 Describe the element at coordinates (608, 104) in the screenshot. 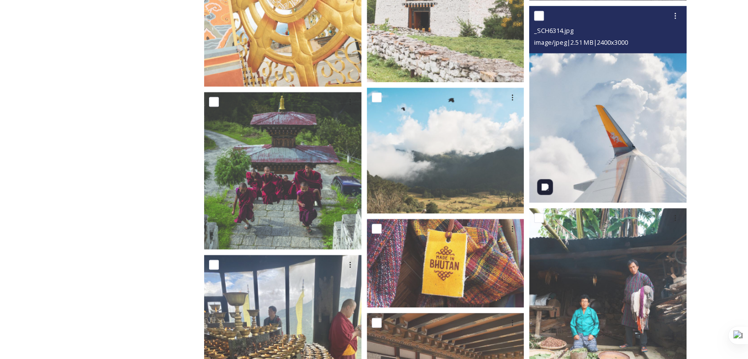

I see `img: _SCH6314.jpg` at that location.